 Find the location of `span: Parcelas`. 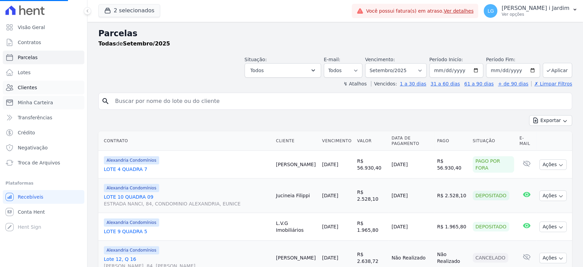

span: Parcelas is located at coordinates (28, 57).